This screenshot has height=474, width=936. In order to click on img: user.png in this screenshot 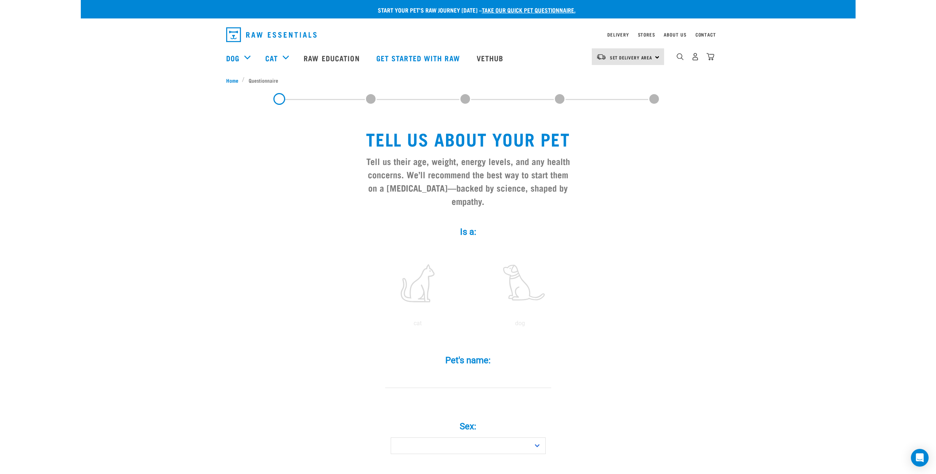, I will do `click(695, 56)`.